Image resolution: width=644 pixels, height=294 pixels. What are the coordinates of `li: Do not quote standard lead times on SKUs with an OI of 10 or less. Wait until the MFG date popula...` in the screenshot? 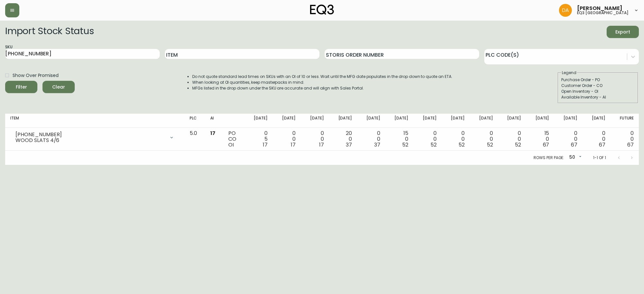 It's located at (322, 77).